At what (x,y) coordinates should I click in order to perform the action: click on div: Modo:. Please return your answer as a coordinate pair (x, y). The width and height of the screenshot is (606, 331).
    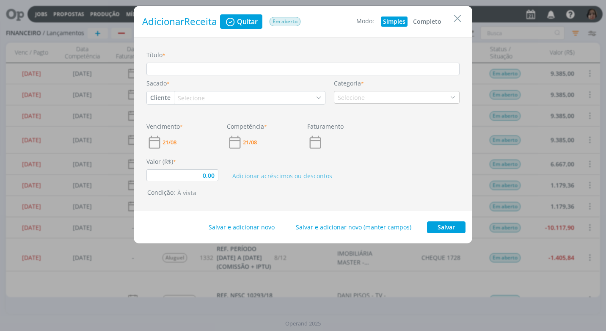
    Looking at the image, I should click on (365, 22).